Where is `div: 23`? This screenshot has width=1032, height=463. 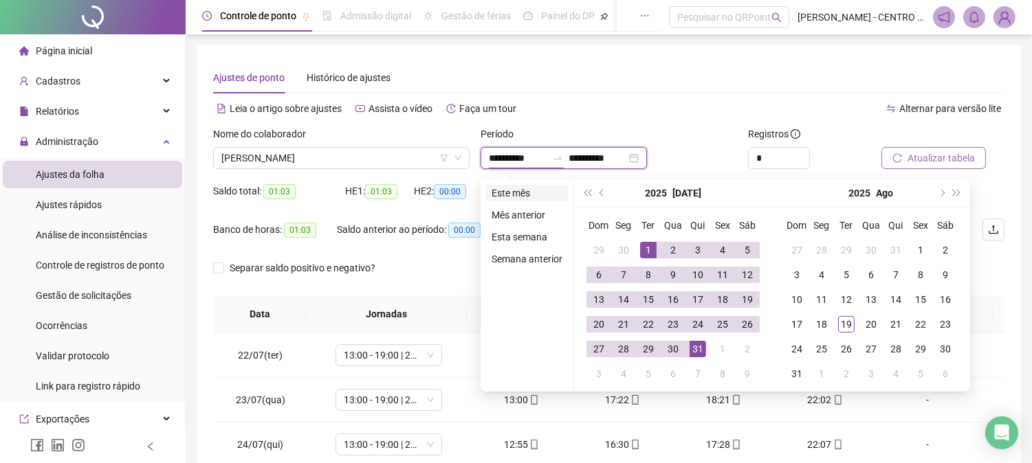
div: 23 is located at coordinates (945, 324).